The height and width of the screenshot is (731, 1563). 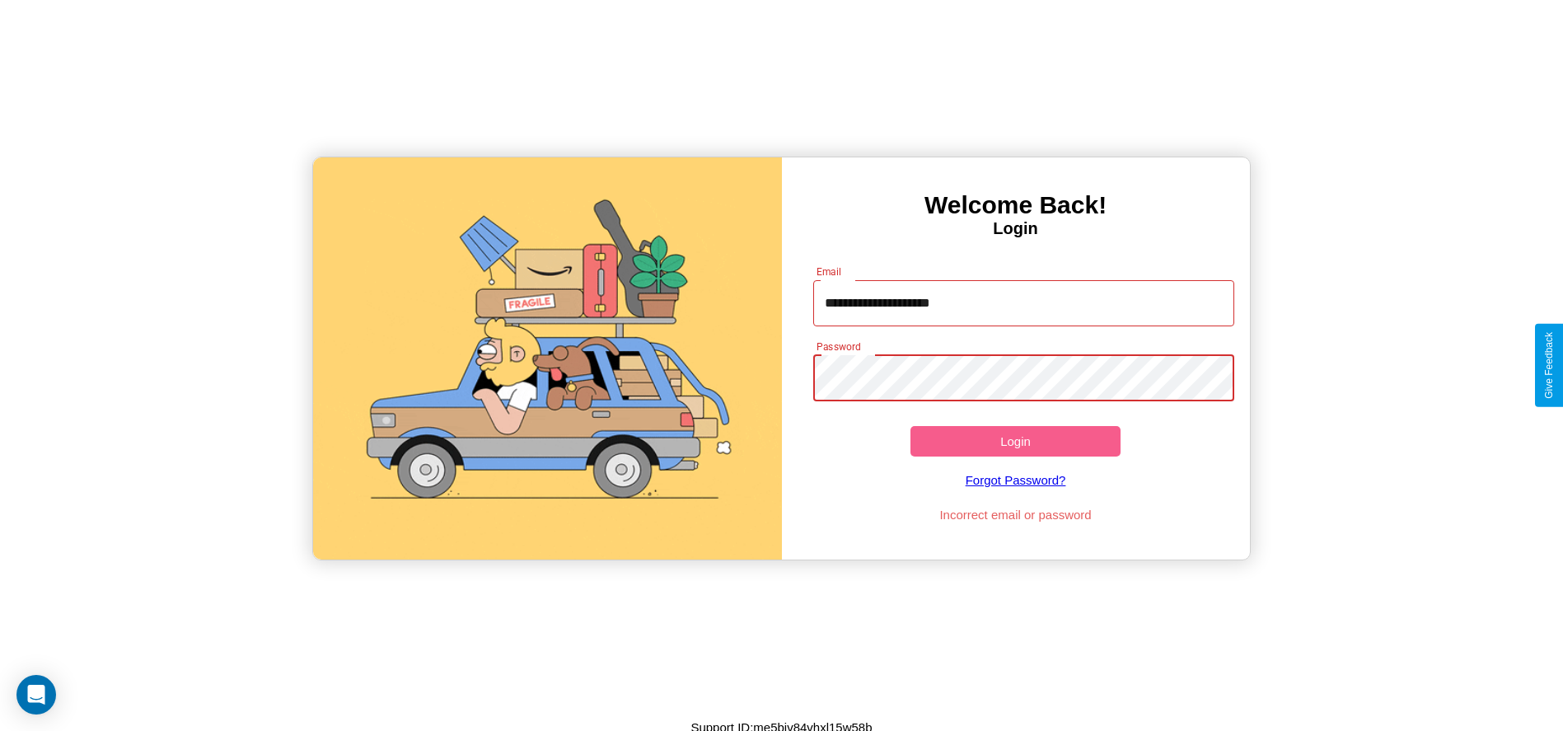 What do you see at coordinates (1015, 480) in the screenshot?
I see `a: Forgot Password?` at bounding box center [1015, 480].